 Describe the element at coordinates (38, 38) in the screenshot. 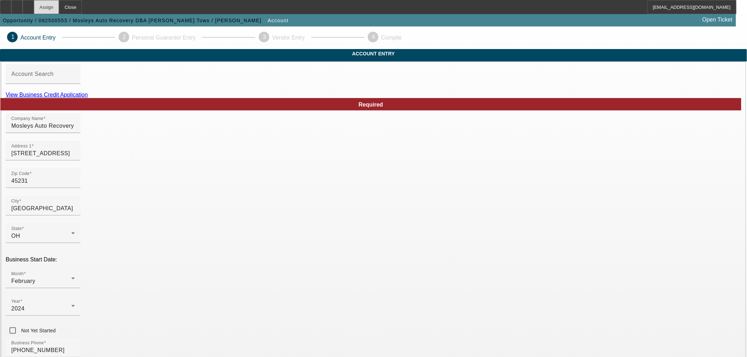

I see `p: Account Entry` at that location.